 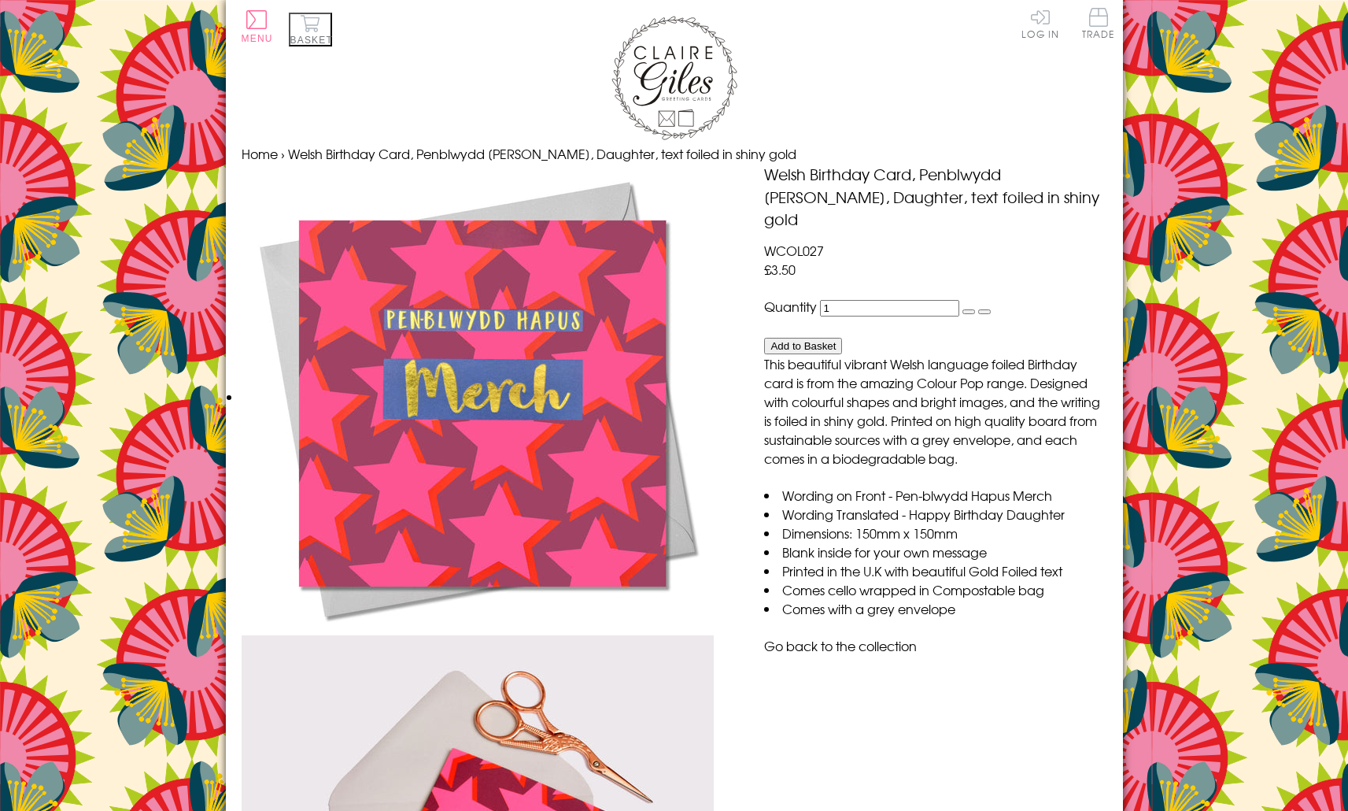 What do you see at coordinates (257, 27) in the screenshot?
I see `button: Menu` at bounding box center [257, 27].